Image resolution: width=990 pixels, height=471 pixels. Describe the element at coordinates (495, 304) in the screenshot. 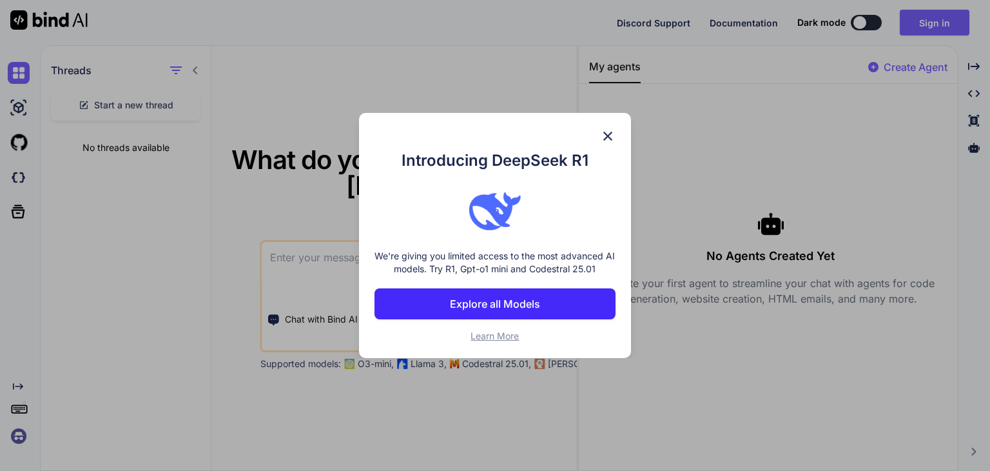

I see `button: Explore all Models` at that location.